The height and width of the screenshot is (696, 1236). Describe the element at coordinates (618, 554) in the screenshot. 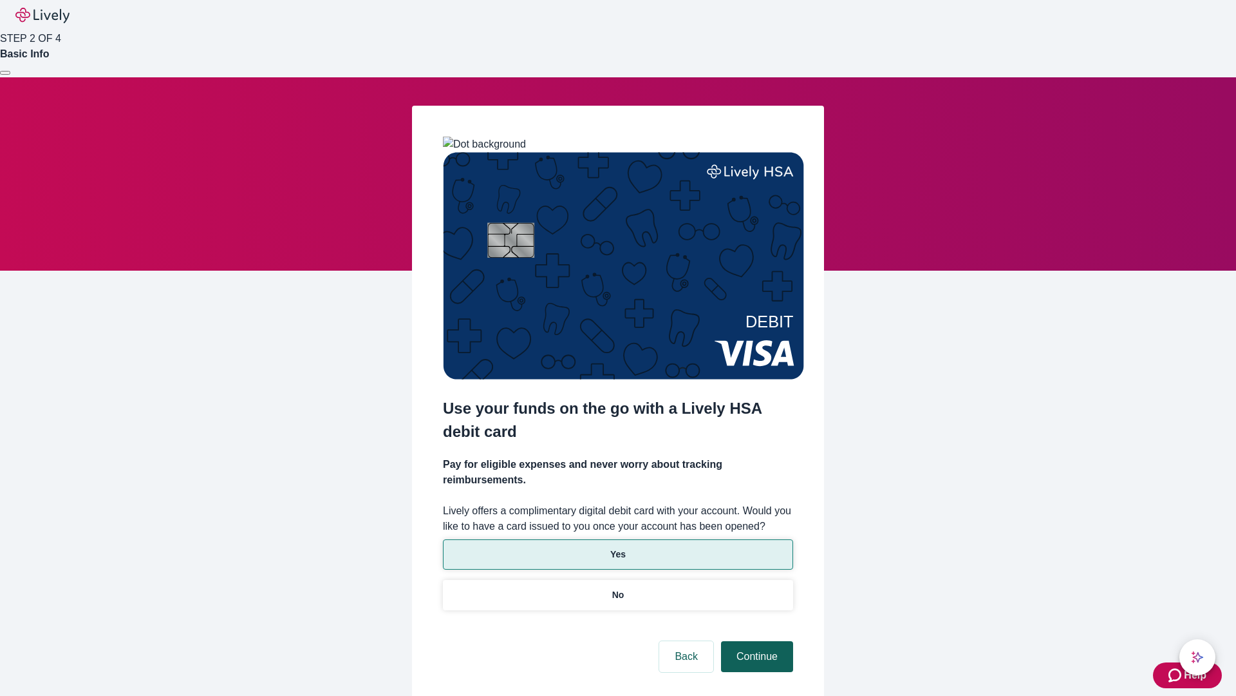

I see `p: Yes` at that location.